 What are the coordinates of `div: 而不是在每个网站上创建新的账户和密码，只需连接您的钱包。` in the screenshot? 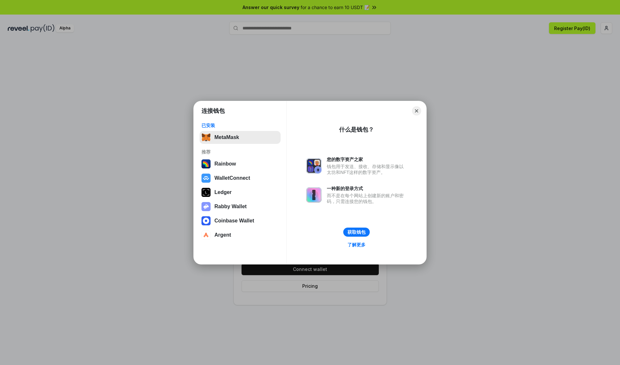 It's located at (367, 198).